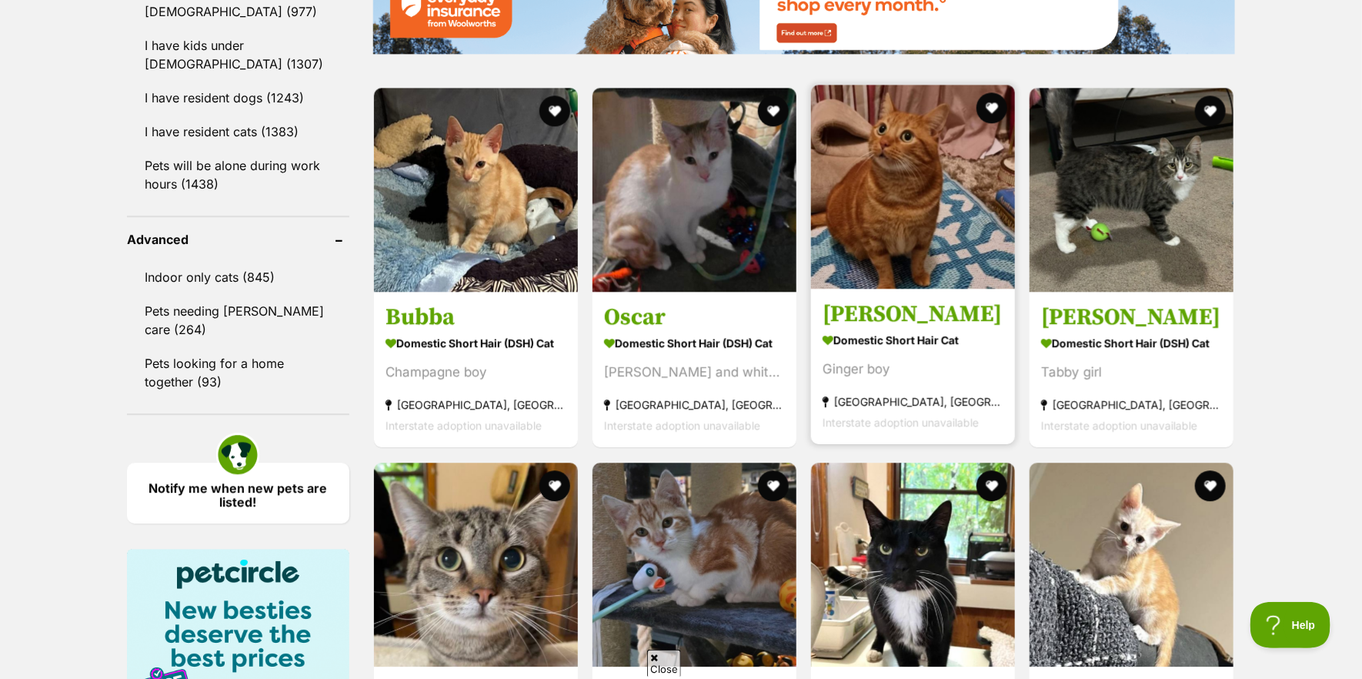 The width and height of the screenshot is (1362, 679). I want to click on img: Lando - Domestic Short Hair (DSH) Cat, so click(694, 564).